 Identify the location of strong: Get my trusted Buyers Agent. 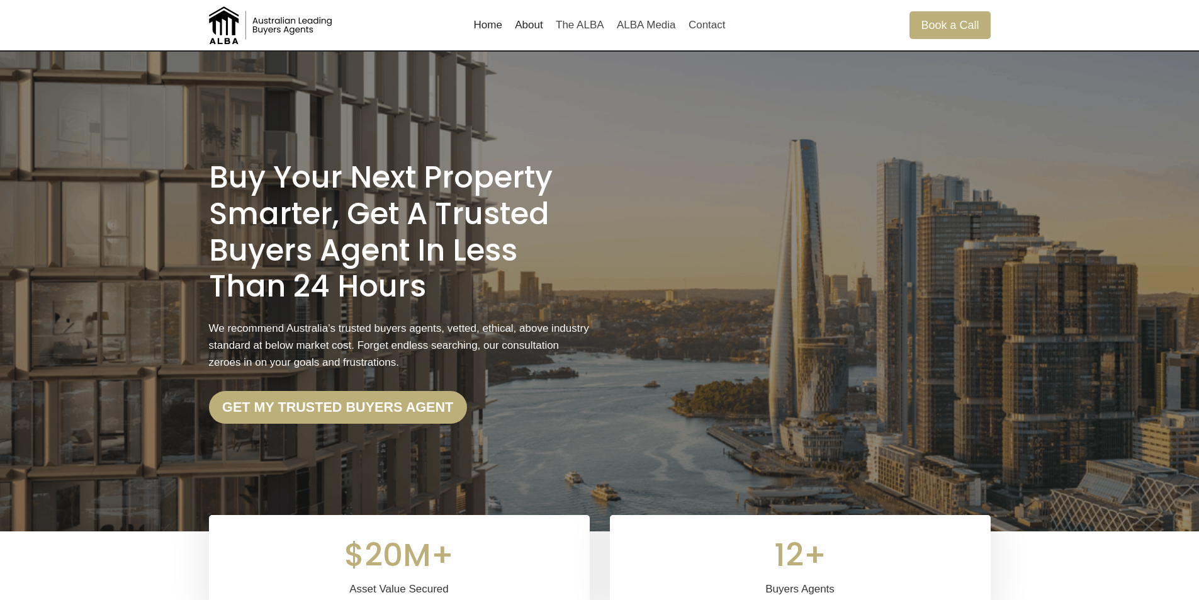
(337, 406).